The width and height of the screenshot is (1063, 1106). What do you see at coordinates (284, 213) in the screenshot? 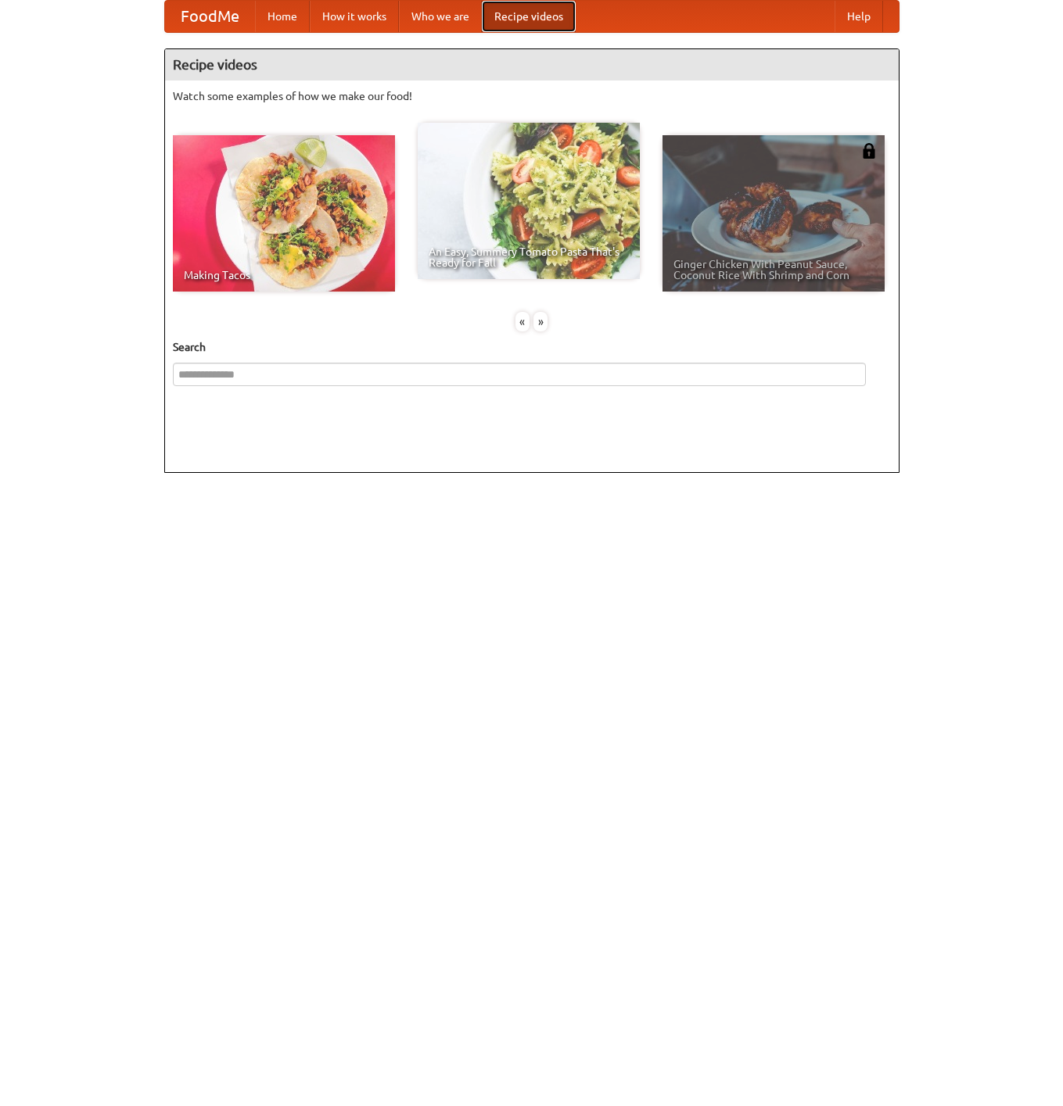
I see `a: Making Tacos` at bounding box center [284, 213].